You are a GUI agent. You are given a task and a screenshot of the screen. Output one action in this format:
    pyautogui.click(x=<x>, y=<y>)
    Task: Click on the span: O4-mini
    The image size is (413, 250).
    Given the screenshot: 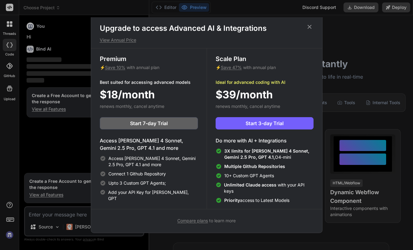 What is the action you would take?
    pyautogui.click(x=269, y=154)
    